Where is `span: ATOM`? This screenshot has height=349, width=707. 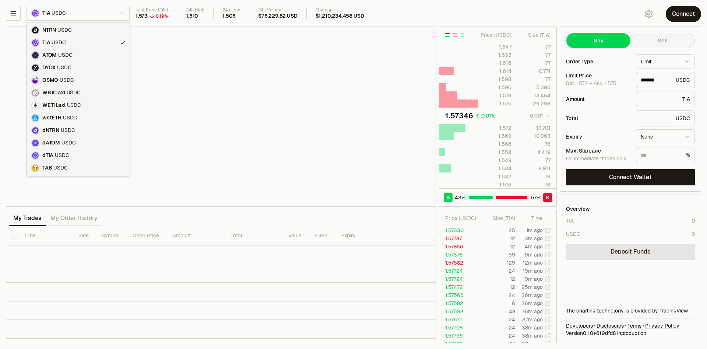 span: ATOM is located at coordinates (49, 55).